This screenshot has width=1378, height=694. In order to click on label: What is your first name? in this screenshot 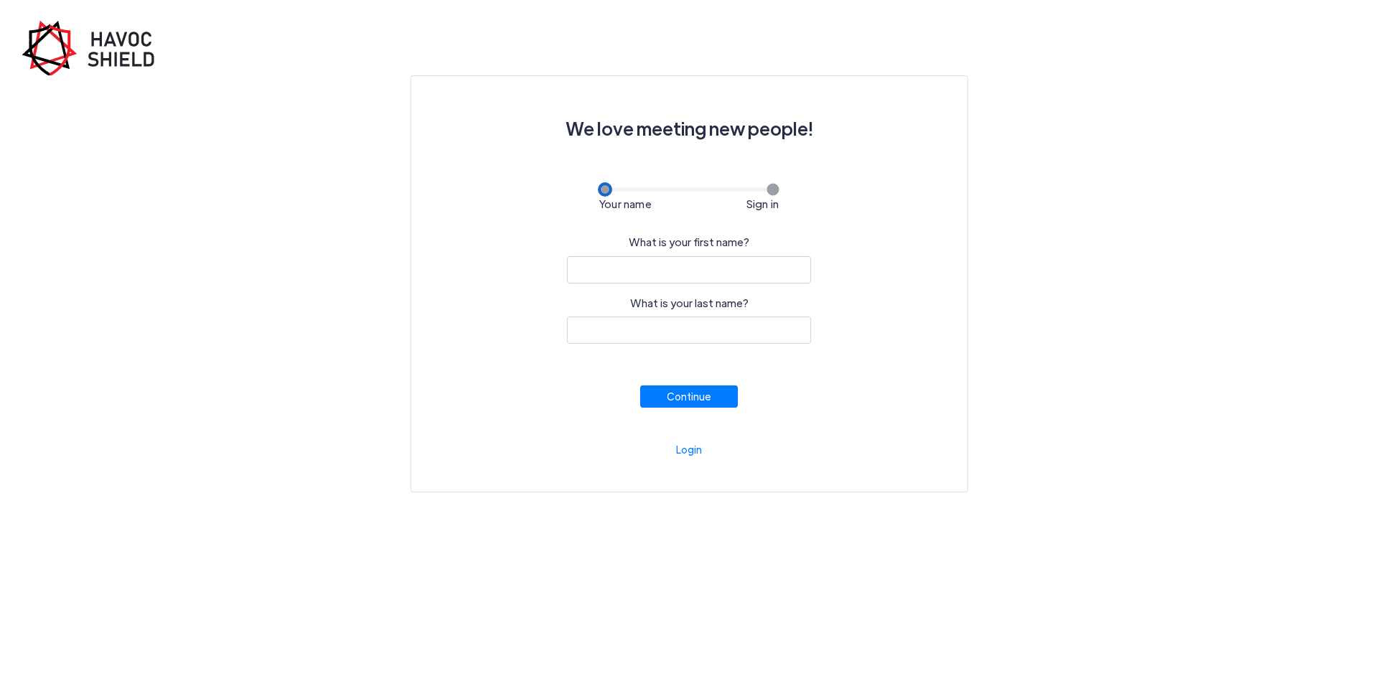, I will do `click(689, 242)`.